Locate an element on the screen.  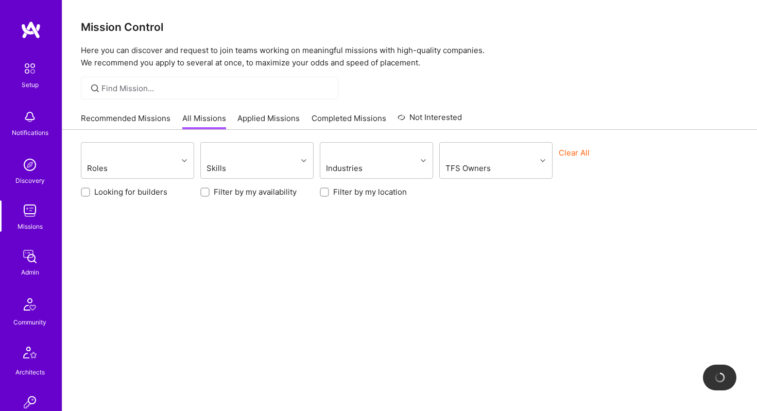
div: Missions is located at coordinates (30, 226).